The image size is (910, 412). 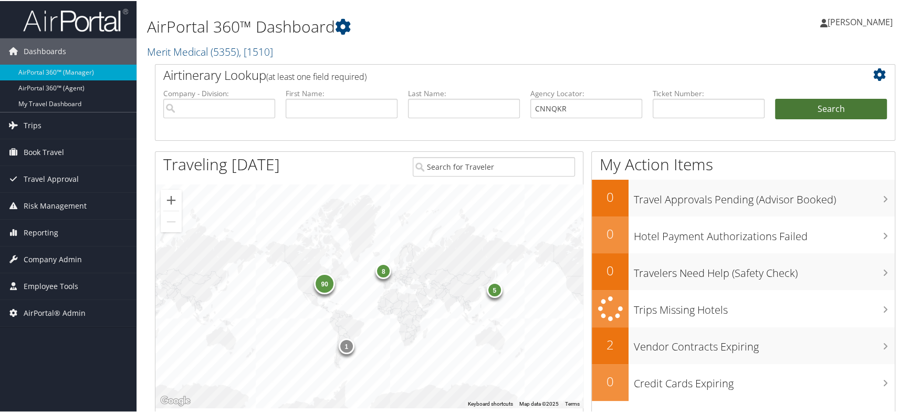 I want to click on a: 0Hotel Payment Authorizations Failed, so click(x=743, y=234).